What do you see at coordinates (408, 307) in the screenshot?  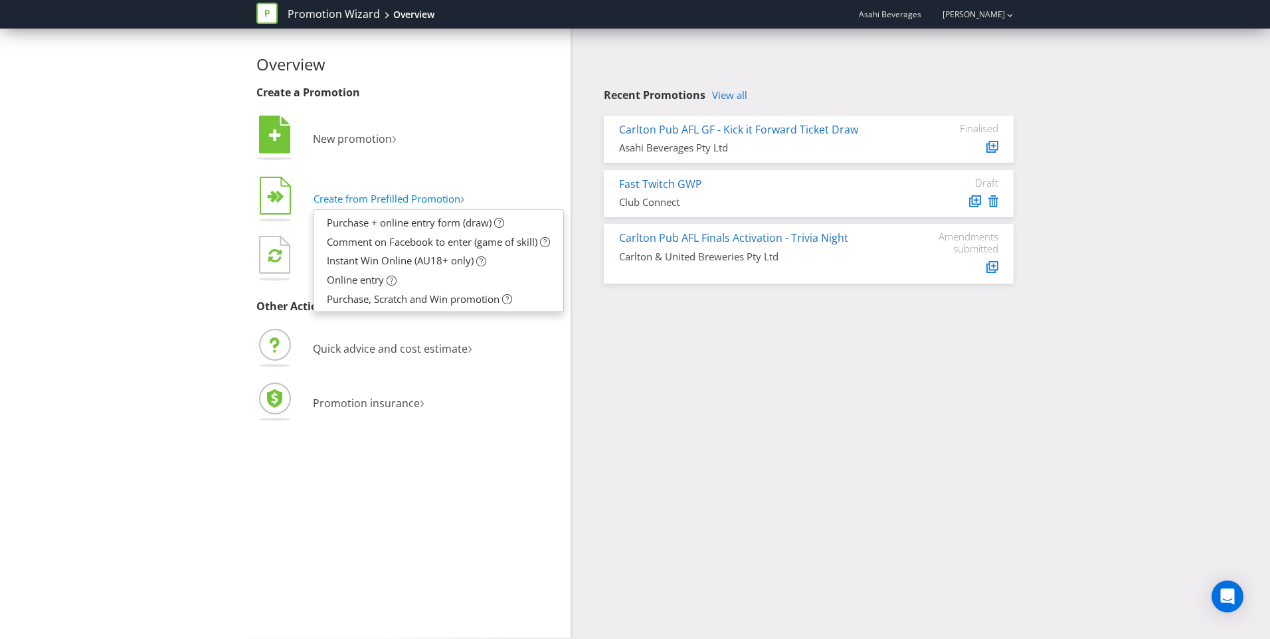 I see `h3: Other Actions` at bounding box center [408, 307].